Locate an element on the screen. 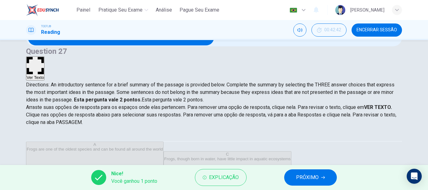  span: Directions: An introductory sentence for a brief summary of the passage is provided below. Comple... is located at coordinates (210, 92).